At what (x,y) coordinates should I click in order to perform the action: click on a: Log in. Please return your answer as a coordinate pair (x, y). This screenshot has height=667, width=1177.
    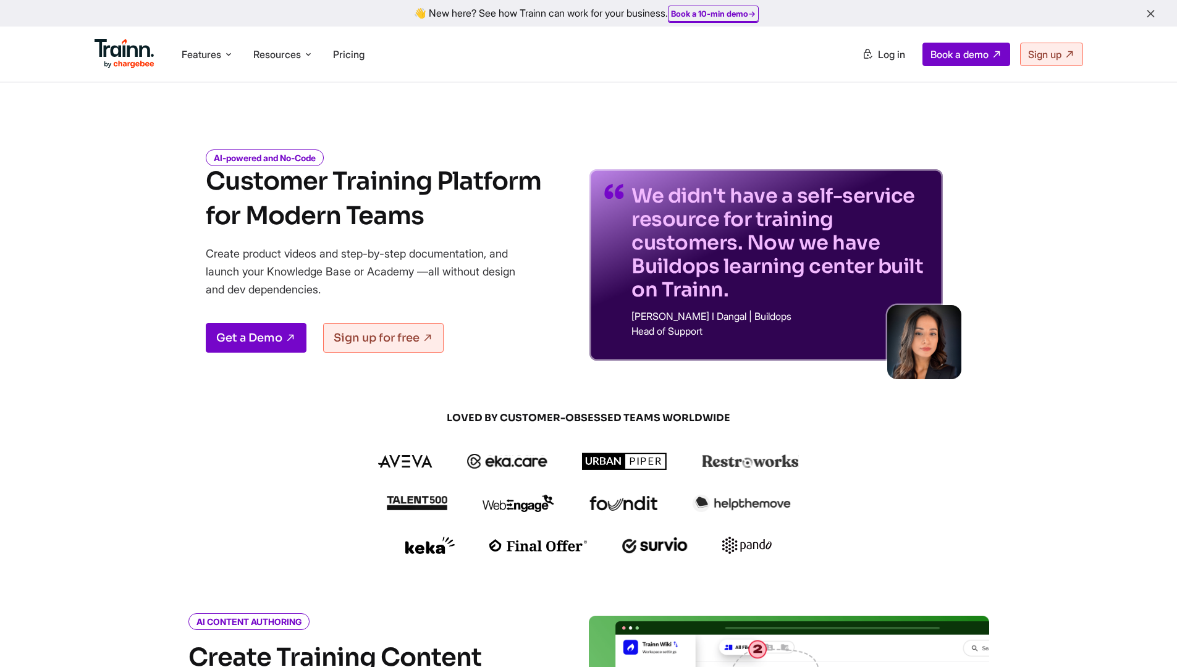
    Looking at the image, I should click on (884, 54).